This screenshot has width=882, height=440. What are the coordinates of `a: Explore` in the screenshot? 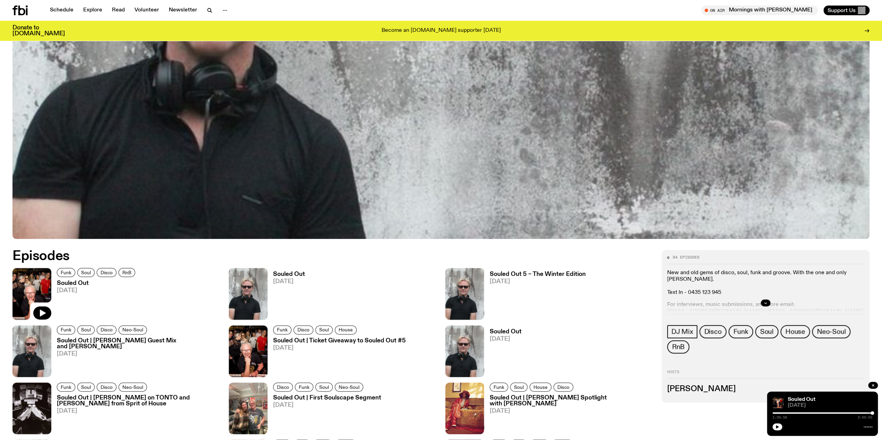 It's located at (92, 10).